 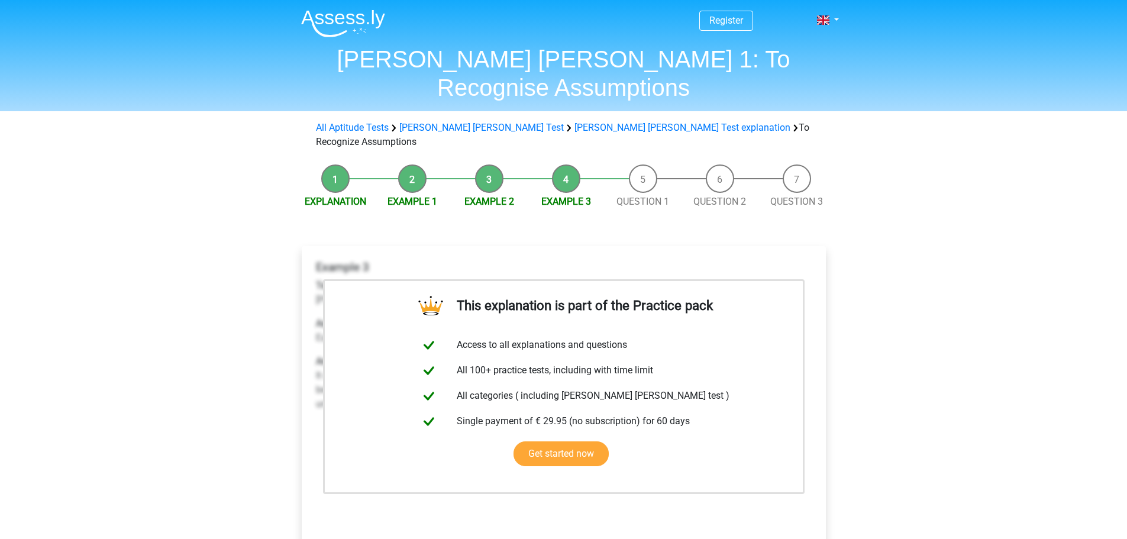 I want to click on a: Explanation, so click(x=336, y=201).